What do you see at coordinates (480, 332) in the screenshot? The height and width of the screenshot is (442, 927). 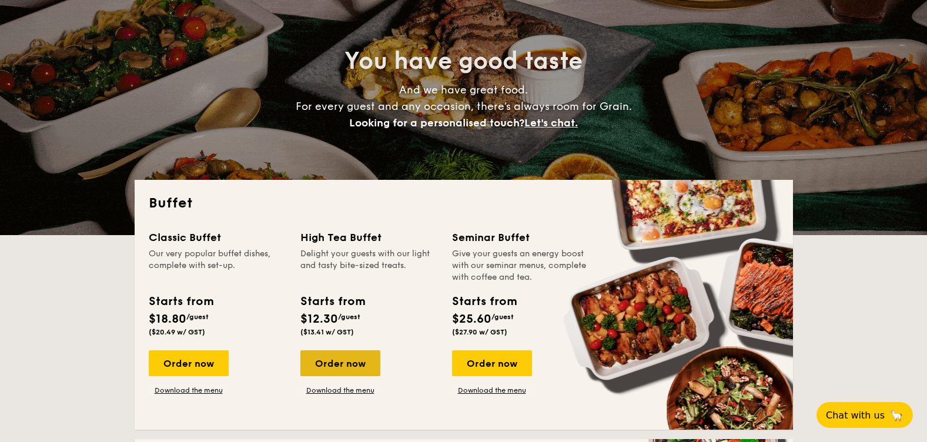 I see `span: ($27.90 w/ GST)` at bounding box center [480, 332].